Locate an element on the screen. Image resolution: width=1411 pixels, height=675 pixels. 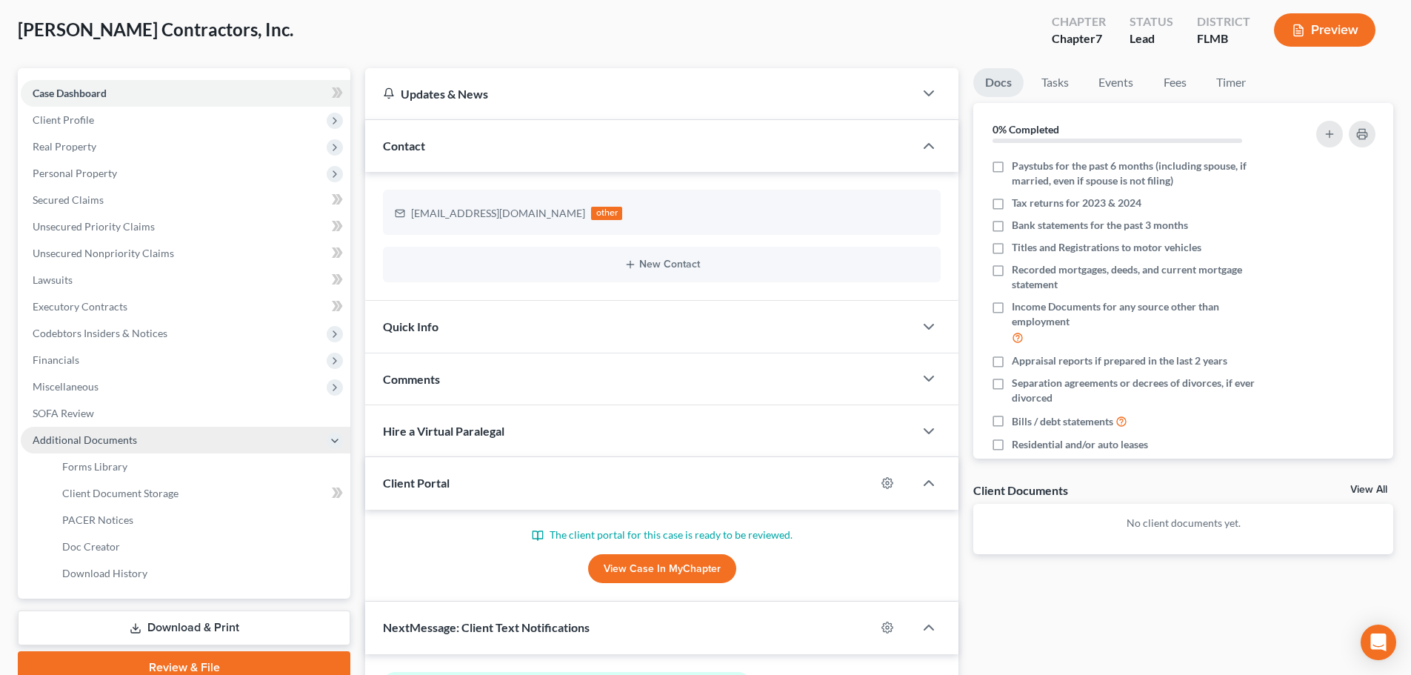
div: District is located at coordinates (1223, 21).